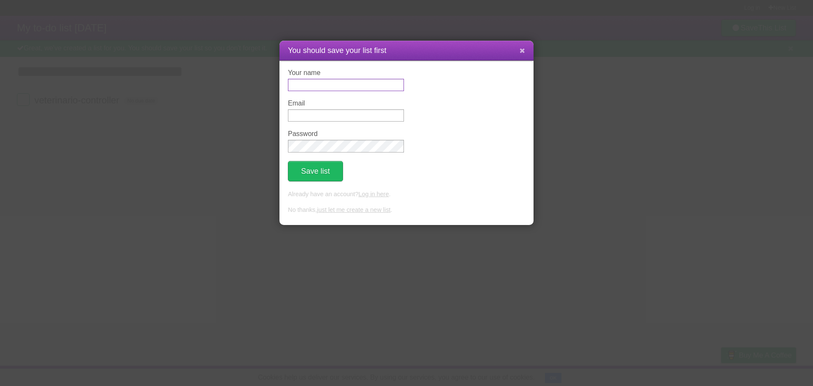 The height and width of the screenshot is (386, 813). What do you see at coordinates (346, 73) in the screenshot?
I see `label: Your name` at bounding box center [346, 73].